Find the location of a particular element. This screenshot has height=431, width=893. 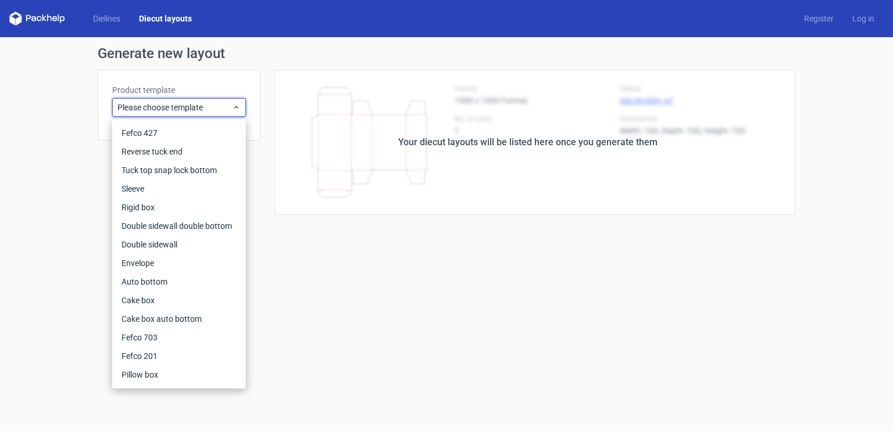

div: Cake box auto bottom is located at coordinates (179, 319).